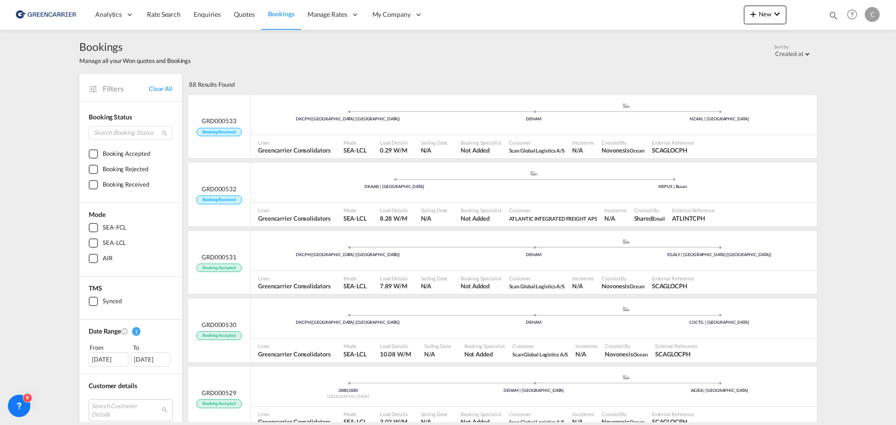 This screenshot has height=425, width=896. Describe the element at coordinates (164, 14) in the screenshot. I see `span: Rate Search` at that location.